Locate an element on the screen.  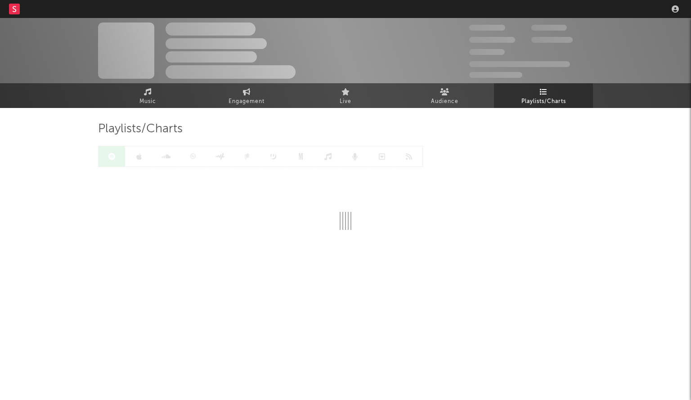
a: Engagement is located at coordinates (247, 95).